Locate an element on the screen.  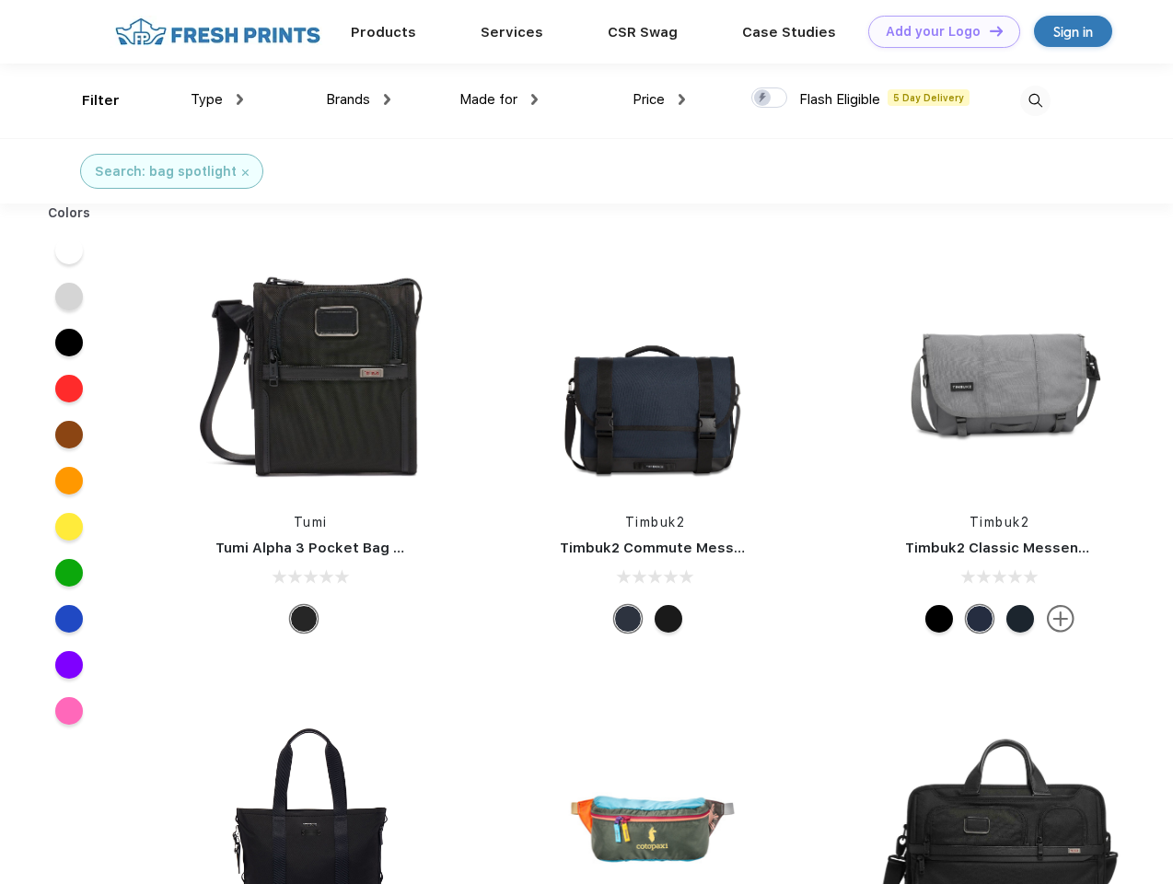
a: Sign in is located at coordinates (1072, 31).